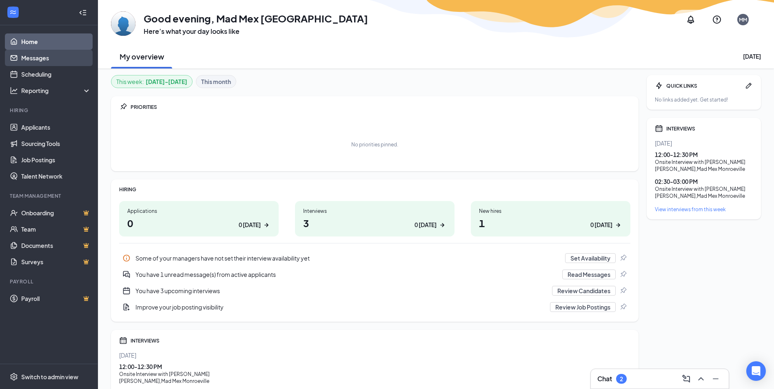  What do you see at coordinates (50, 377) in the screenshot?
I see `div: Switch to admin view` at bounding box center [50, 377].